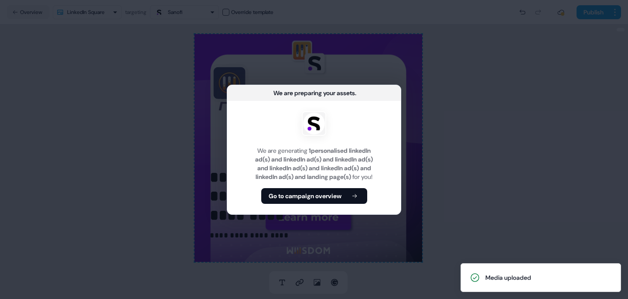 The image size is (628, 299). What do you see at coordinates (305, 196) in the screenshot?
I see `b: Go to campaign overview` at bounding box center [305, 196].